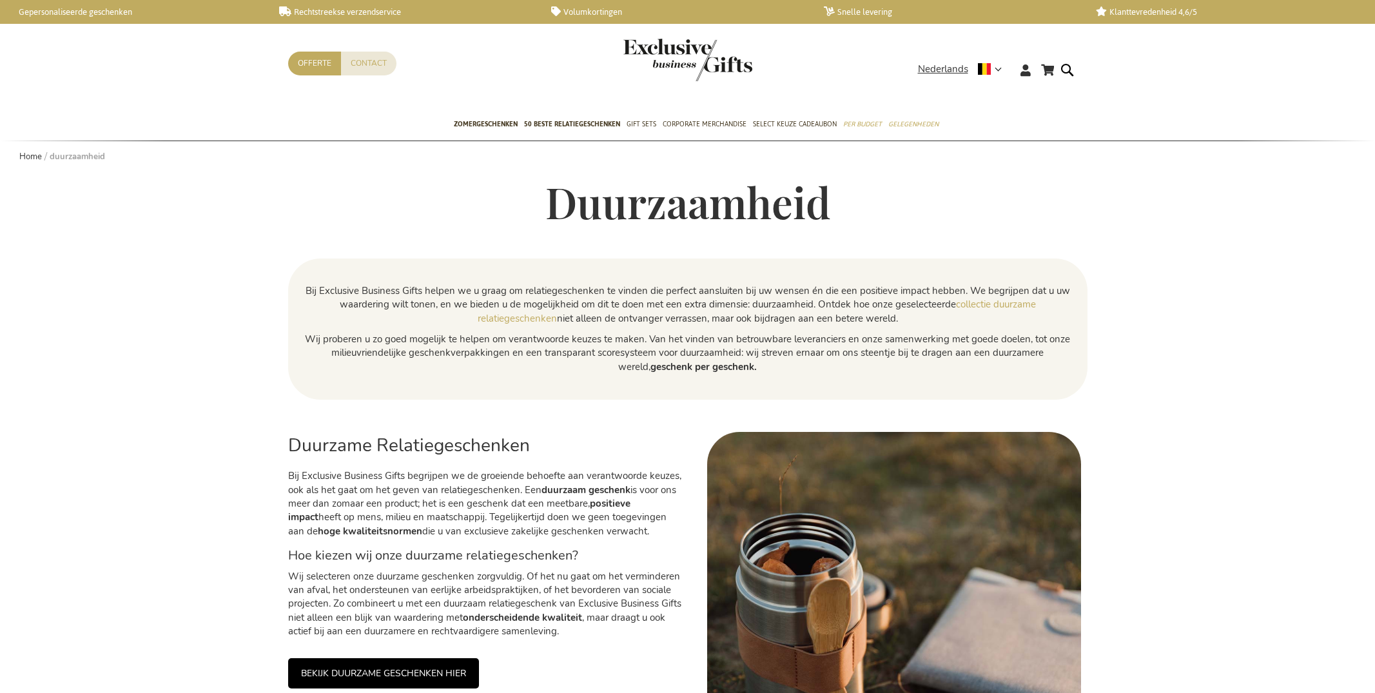 This screenshot has width=1375, height=693. What do you see at coordinates (485, 446) in the screenshot?
I see `h2: Duurzame Relatiegeschenken` at bounding box center [485, 446].